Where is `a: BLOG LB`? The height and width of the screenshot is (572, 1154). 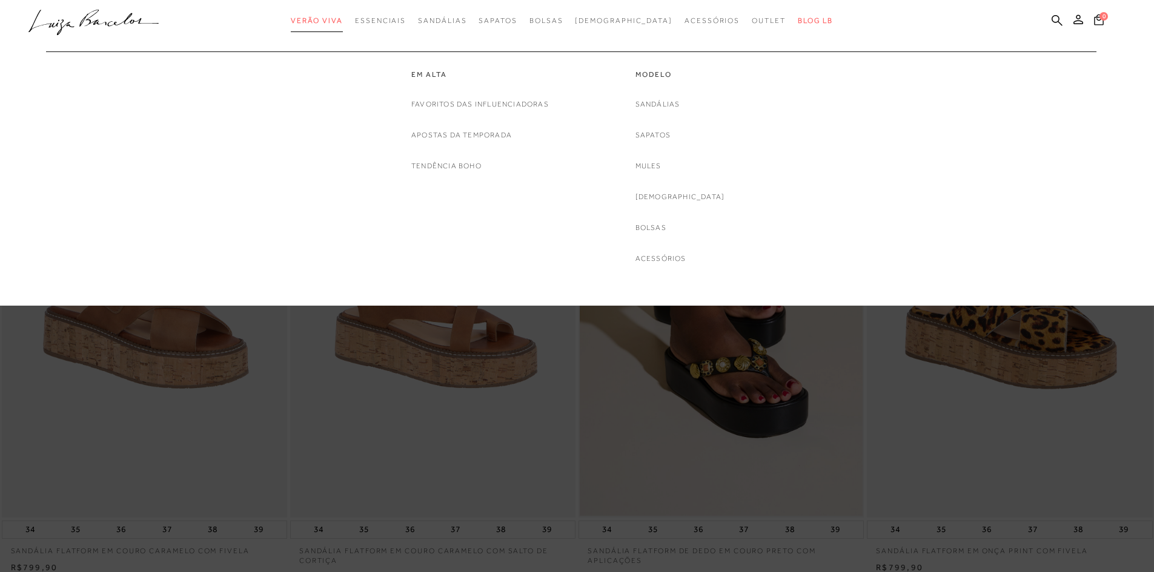
a: BLOG LB is located at coordinates (815, 21).